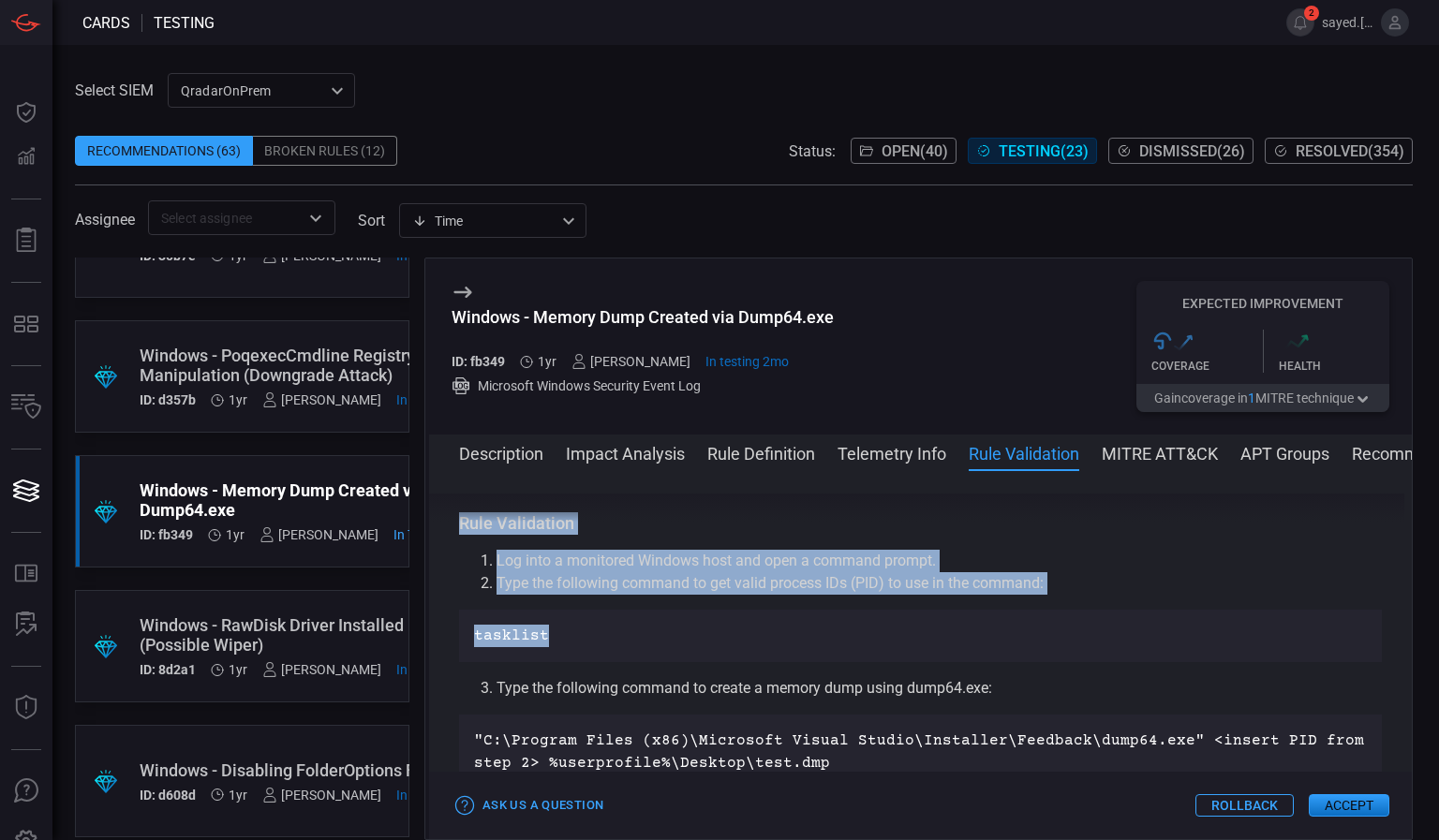 The image size is (1439, 840). What do you see at coordinates (1262, 398) in the screenshot?
I see `button: Gaincoverage in1MITRE technique` at bounding box center [1262, 398].